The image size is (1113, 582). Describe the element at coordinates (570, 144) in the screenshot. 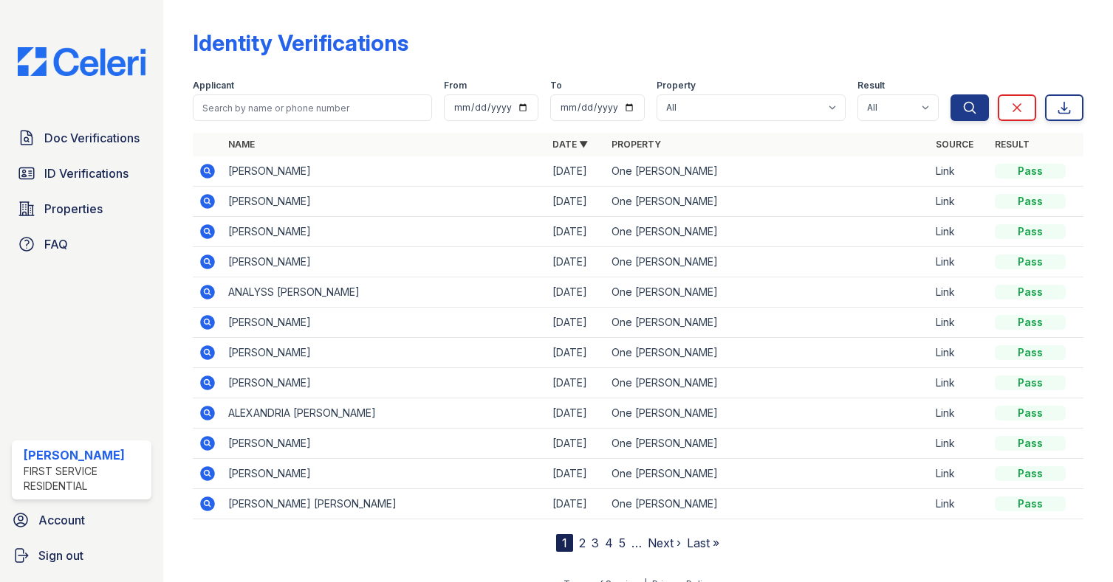

I see `a: Date ▼` at that location.